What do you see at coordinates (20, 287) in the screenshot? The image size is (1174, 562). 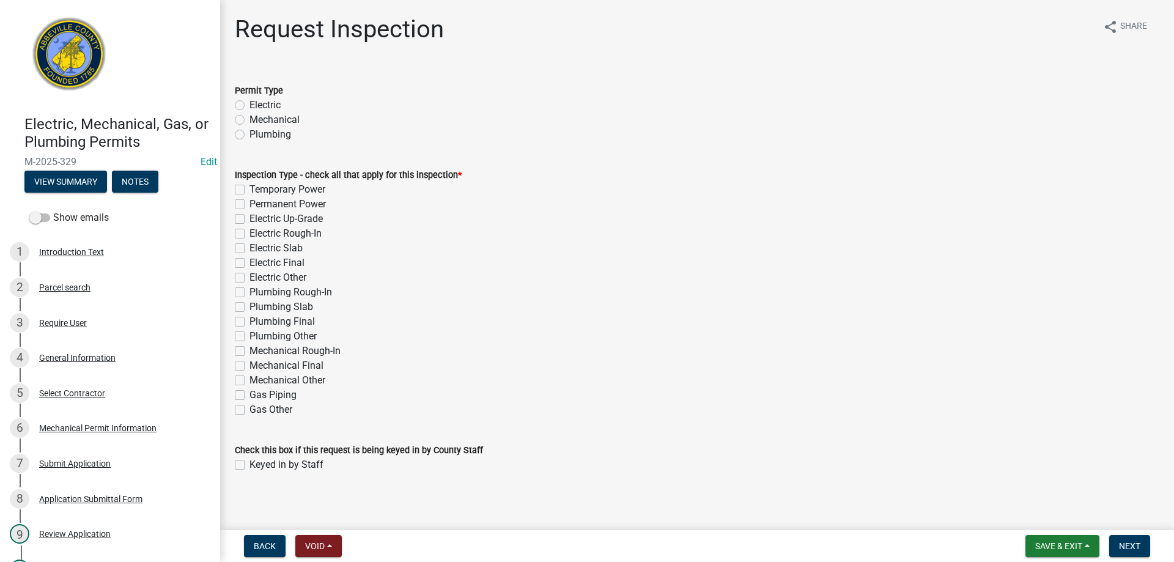 I see `div: 2` at bounding box center [20, 287].